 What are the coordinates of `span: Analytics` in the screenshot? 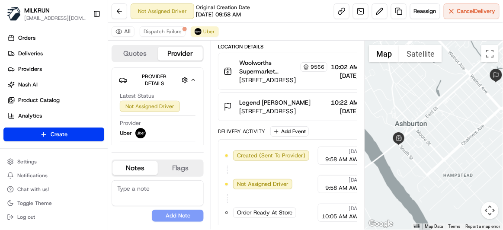 It's located at (30, 116).